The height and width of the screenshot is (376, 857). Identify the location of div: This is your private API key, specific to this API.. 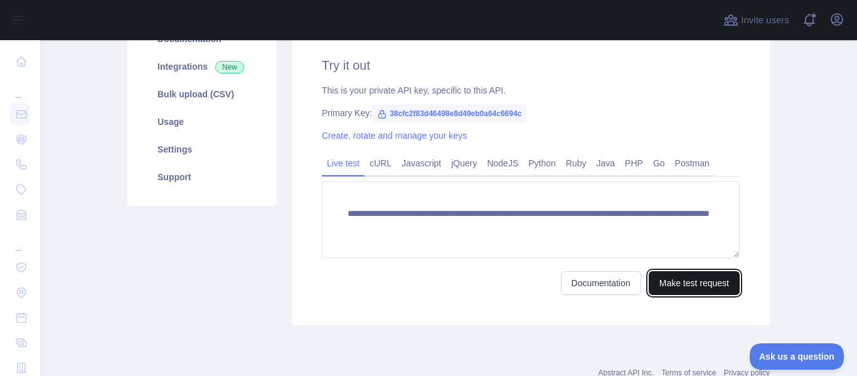
(531, 90).